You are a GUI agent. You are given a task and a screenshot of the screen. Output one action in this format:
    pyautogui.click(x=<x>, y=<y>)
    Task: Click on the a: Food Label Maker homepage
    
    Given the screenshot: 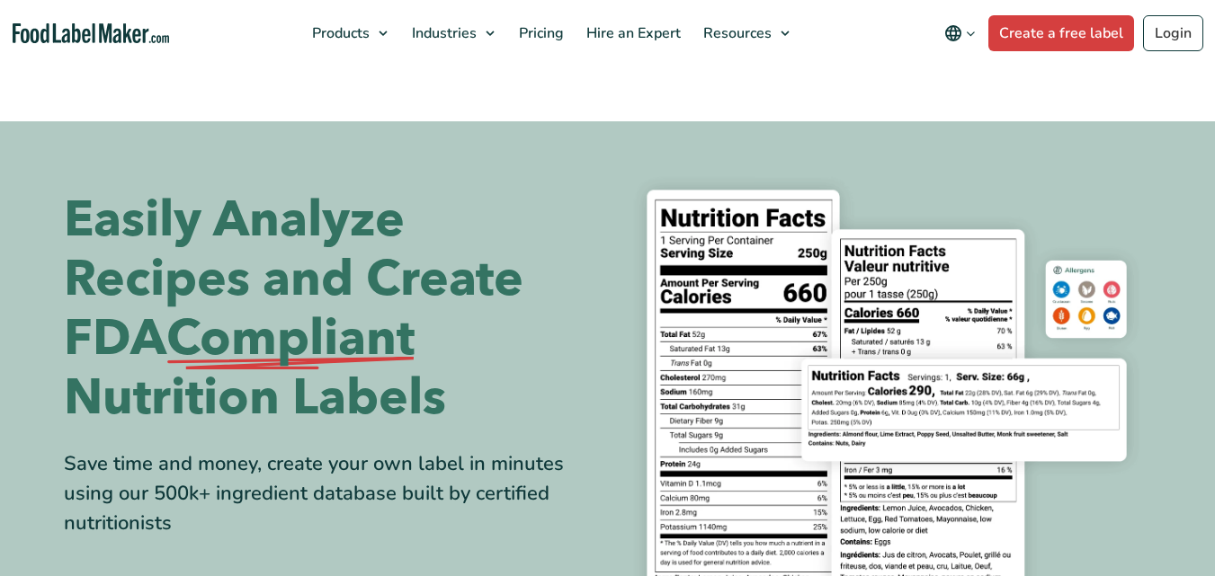 What is the action you would take?
    pyautogui.click(x=91, y=33)
    